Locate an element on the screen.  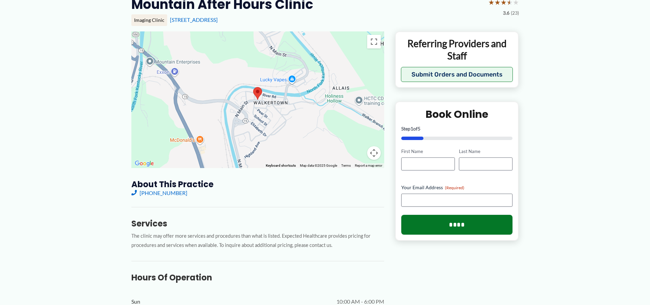
p: Step of is located at coordinates (457, 129).